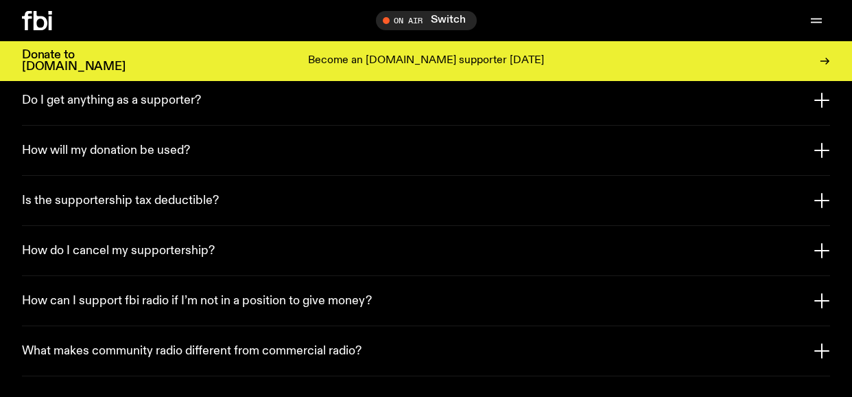  Describe the element at coordinates (426, 150) in the screenshot. I see `button: How will my donation be used?` at that location.